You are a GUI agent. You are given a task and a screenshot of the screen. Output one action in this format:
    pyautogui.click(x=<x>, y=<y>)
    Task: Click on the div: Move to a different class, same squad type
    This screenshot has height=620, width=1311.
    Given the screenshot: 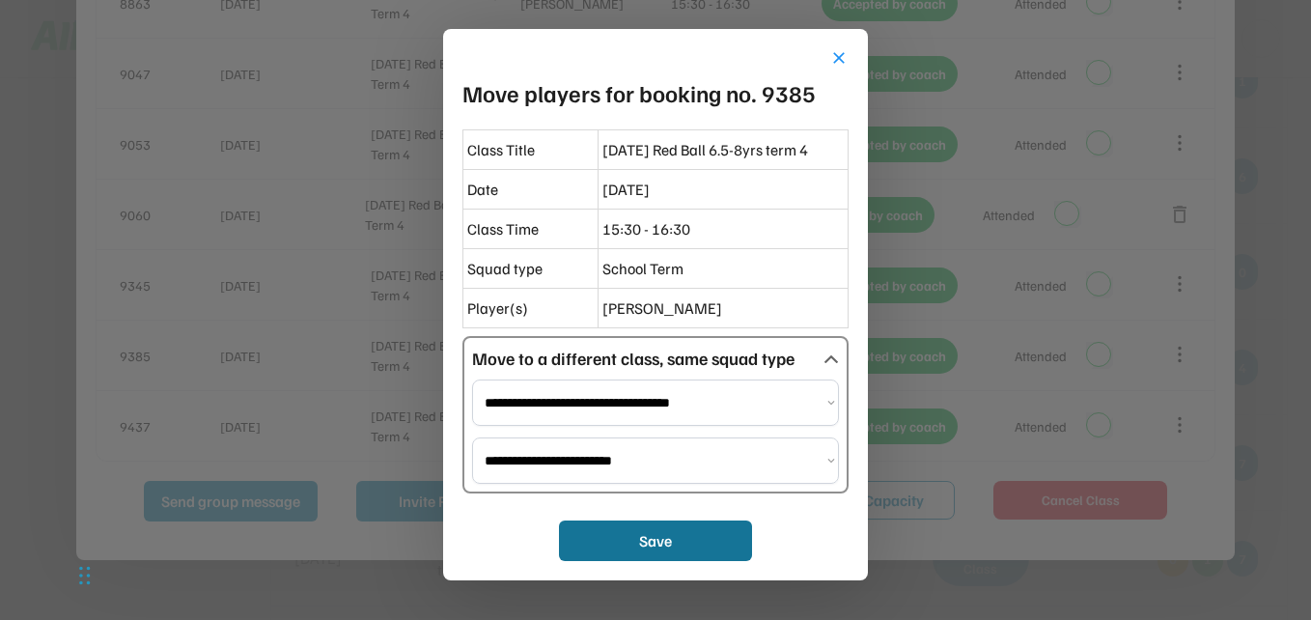 What is the action you would take?
    pyautogui.click(x=644, y=358)
    